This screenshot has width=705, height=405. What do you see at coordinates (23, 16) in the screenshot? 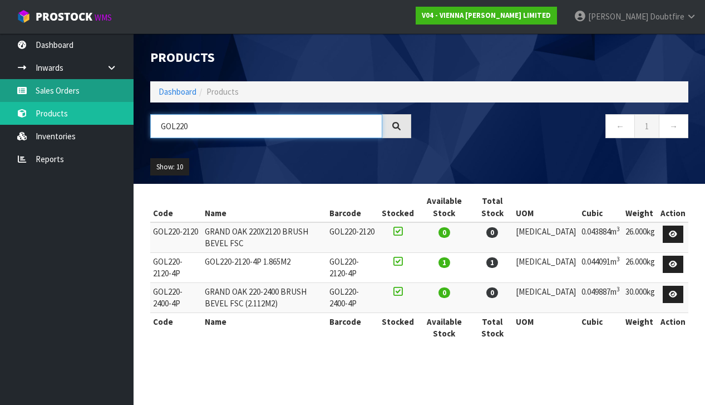
I see `img: cube-alt.png` at bounding box center [23, 16].